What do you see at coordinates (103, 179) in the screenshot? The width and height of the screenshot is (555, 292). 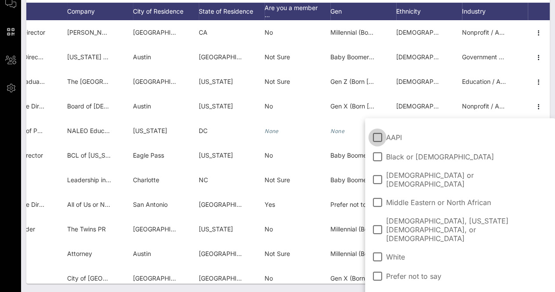 I see `span: Leadership in the Clouds` at bounding box center [103, 179].